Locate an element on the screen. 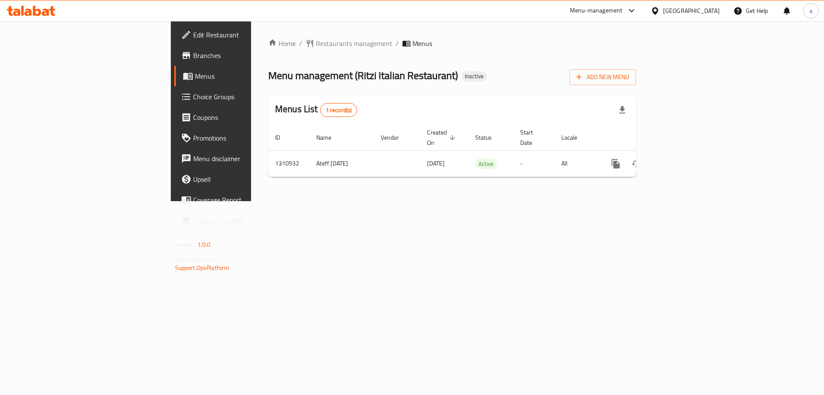 This screenshot has height=395, width=824. span: Active is located at coordinates (486, 164).